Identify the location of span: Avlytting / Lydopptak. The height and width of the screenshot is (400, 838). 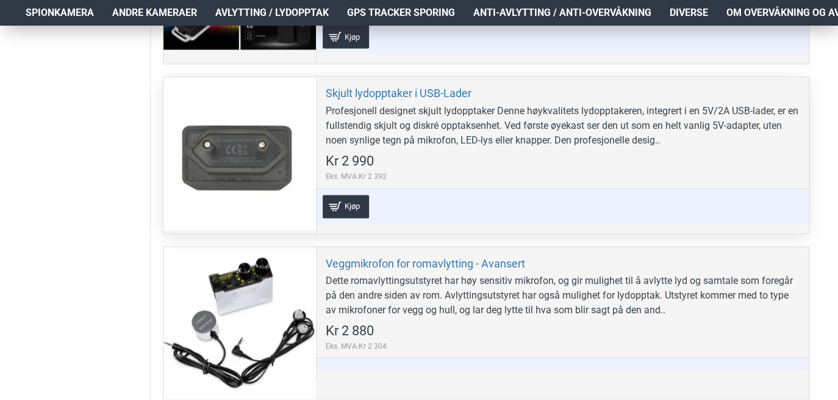
(272, 13).